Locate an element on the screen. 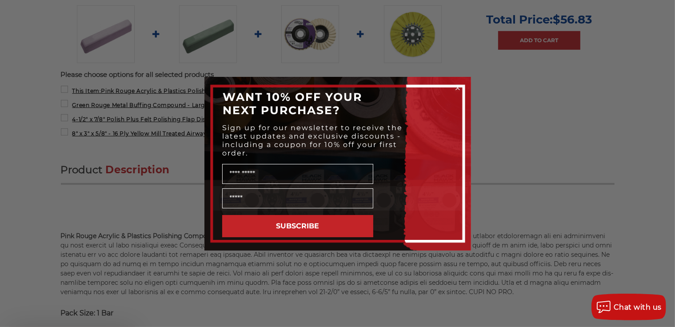  span: WANT 10% OFF YOUR NEXT PURCHASE? is located at coordinates (293, 104).